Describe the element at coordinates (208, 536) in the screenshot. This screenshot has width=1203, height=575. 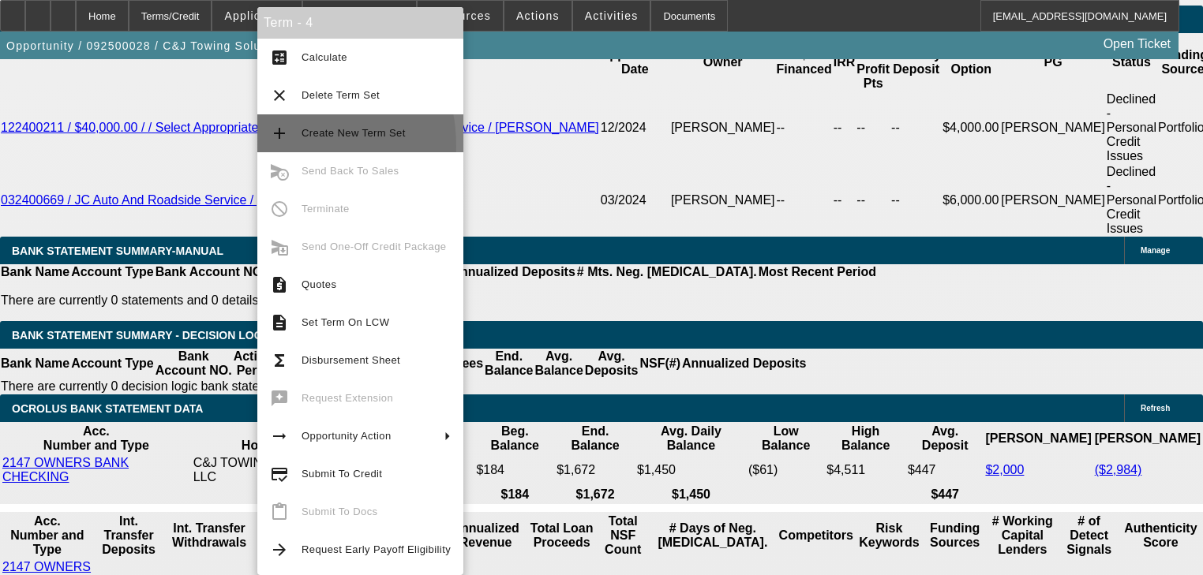
I see `th: Int. Transfer Withdrawals` at that location.